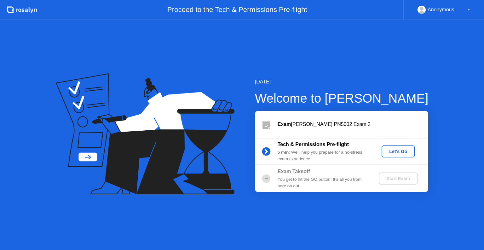 The height and width of the screenshot is (250, 484). What do you see at coordinates (313, 144) in the screenshot?
I see `b: Tech & Permissions Pre-flight` at bounding box center [313, 144].